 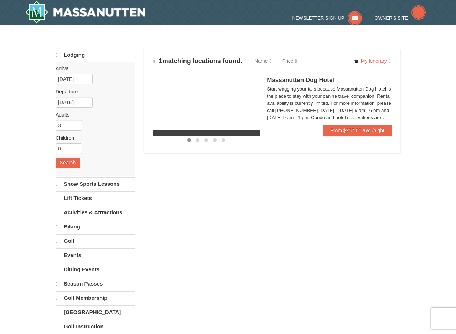 I want to click on a: Snow Sports Lessons, so click(x=95, y=184).